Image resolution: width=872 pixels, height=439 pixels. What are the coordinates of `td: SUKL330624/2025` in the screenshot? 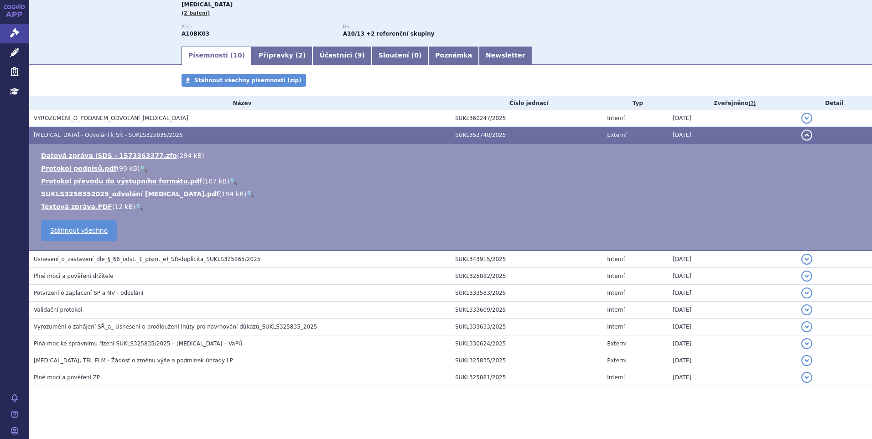 It's located at (526, 343).